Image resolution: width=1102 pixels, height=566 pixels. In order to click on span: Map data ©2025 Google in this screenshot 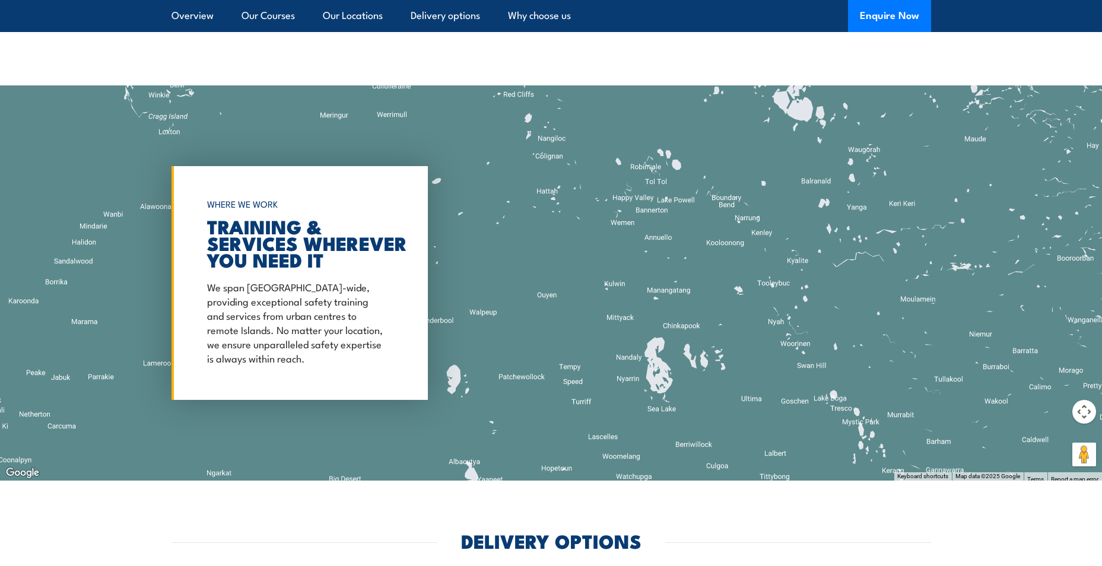, I will do `click(987, 476)`.